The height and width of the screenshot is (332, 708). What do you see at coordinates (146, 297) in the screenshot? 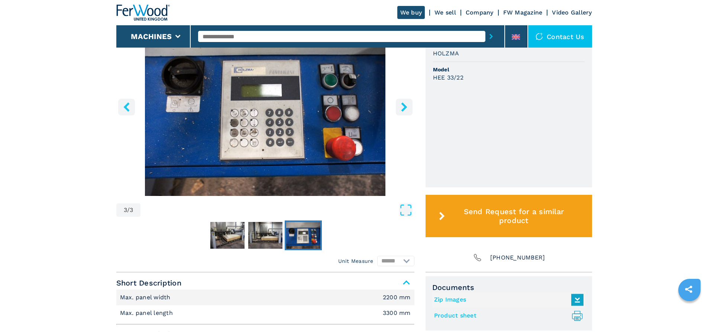
I see `p: Max. panel width` at bounding box center [146, 297].